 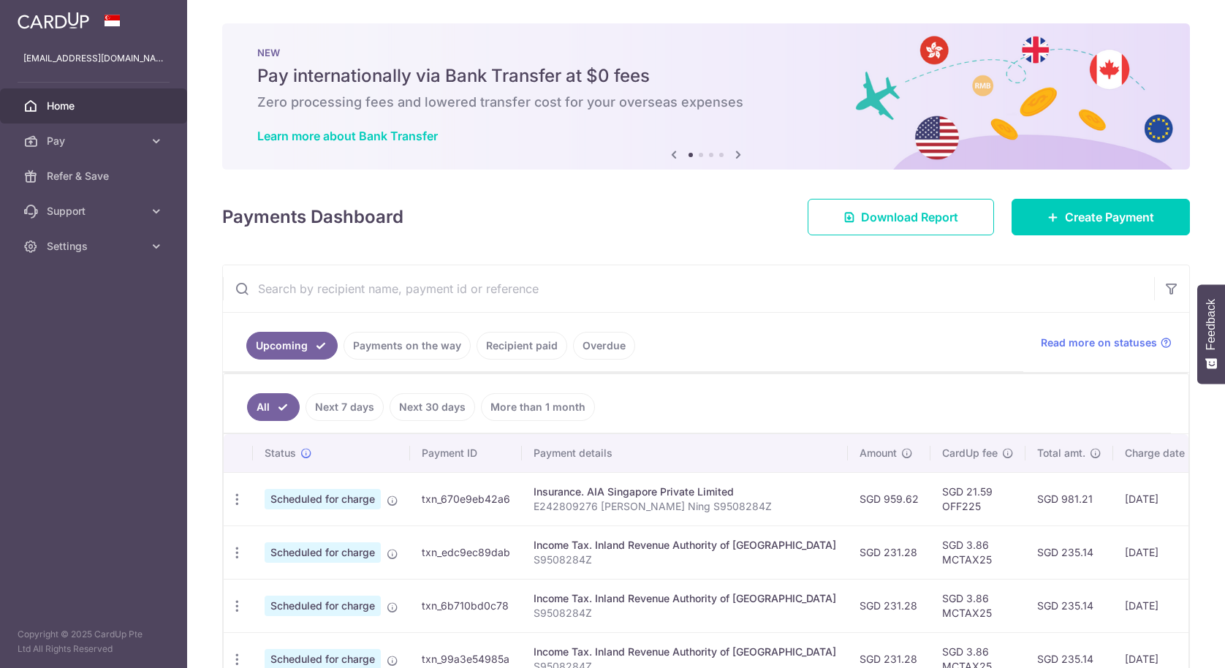 What do you see at coordinates (1061, 453) in the screenshot?
I see `span: Total amt.` at bounding box center [1061, 453].